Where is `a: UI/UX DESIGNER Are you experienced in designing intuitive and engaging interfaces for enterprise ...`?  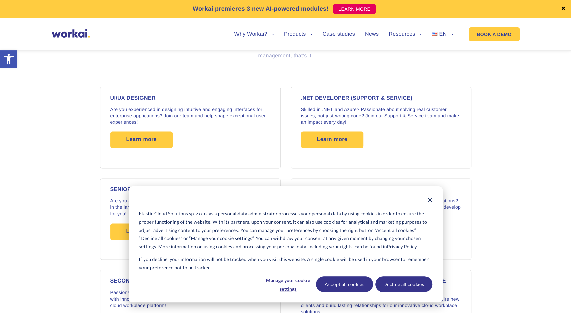 a: UI/UX DESIGNER Are you experienced in designing intuitive and engaging interfaces for enterprise ... is located at coordinates (190, 127).